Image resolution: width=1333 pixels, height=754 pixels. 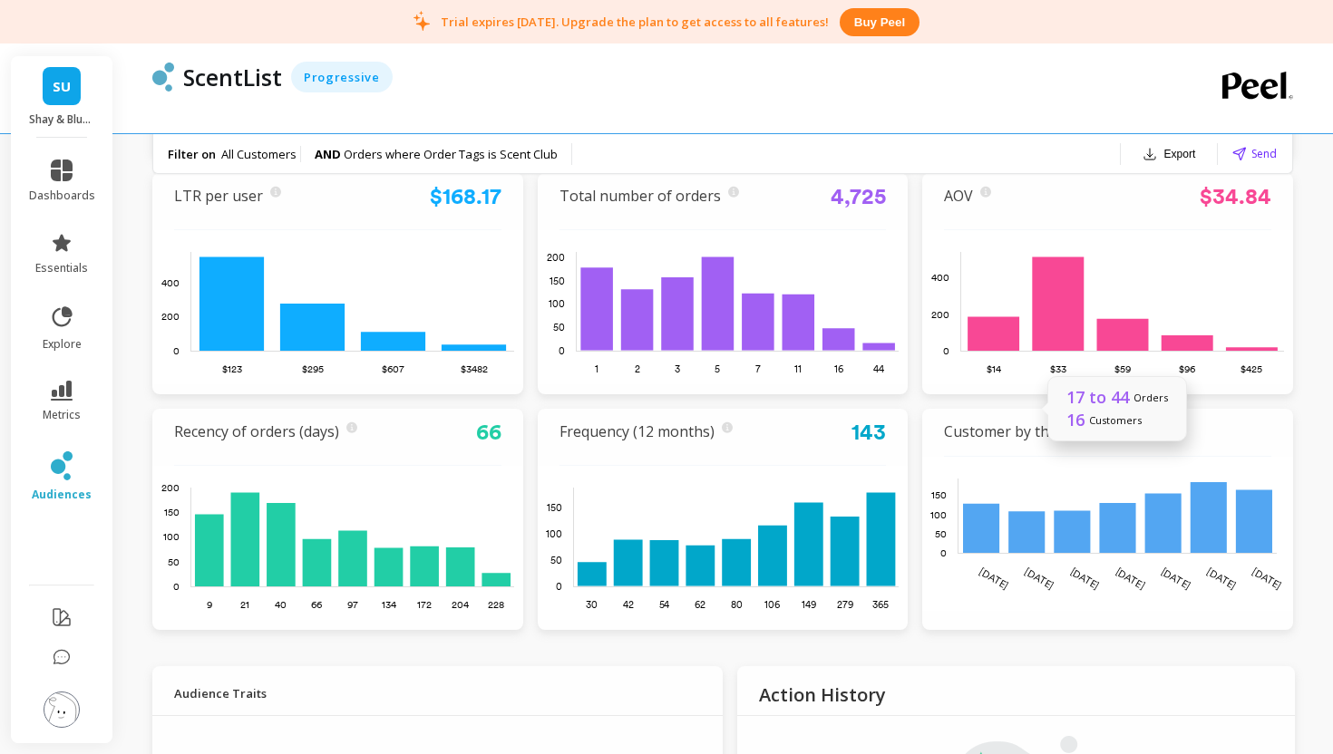 I want to click on a: Customer by the day (week), so click(x=1038, y=432).